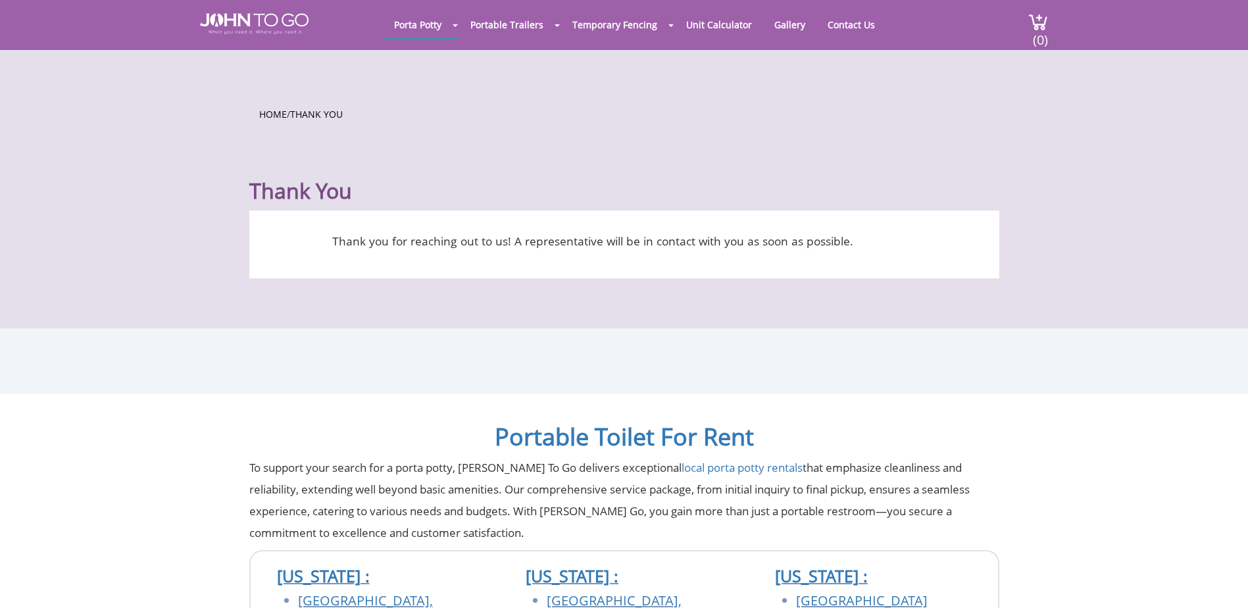 This screenshot has height=608, width=1248. I want to click on a: Gallery, so click(789, 24).